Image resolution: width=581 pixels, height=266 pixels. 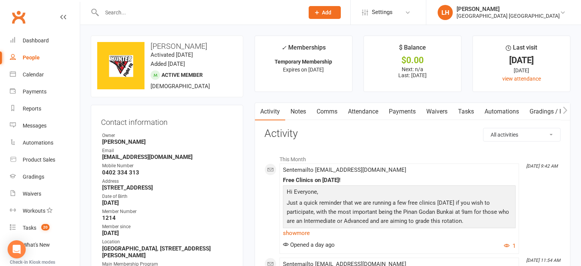 I want to click on div: Tasks, so click(x=29, y=228).